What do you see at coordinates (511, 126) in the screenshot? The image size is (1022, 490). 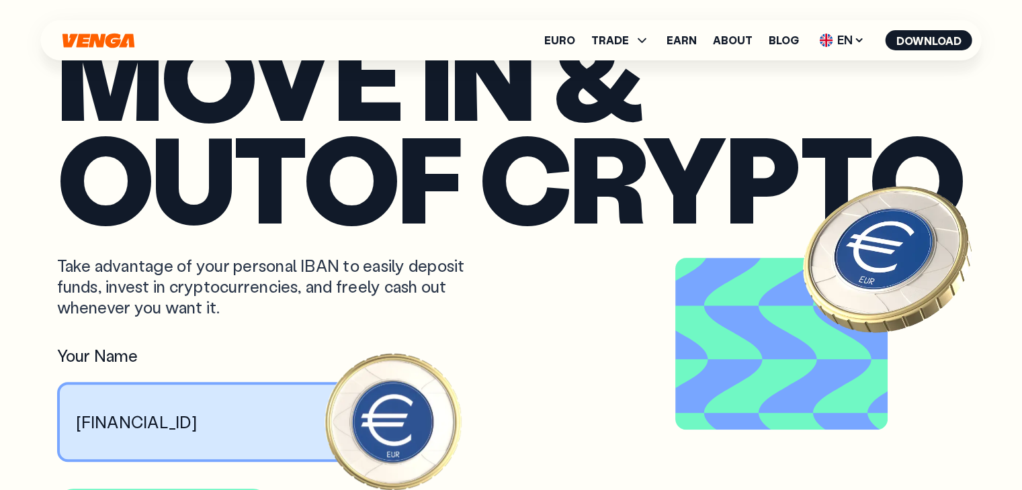 I see `p: move in & out of crypto` at bounding box center [511, 126].